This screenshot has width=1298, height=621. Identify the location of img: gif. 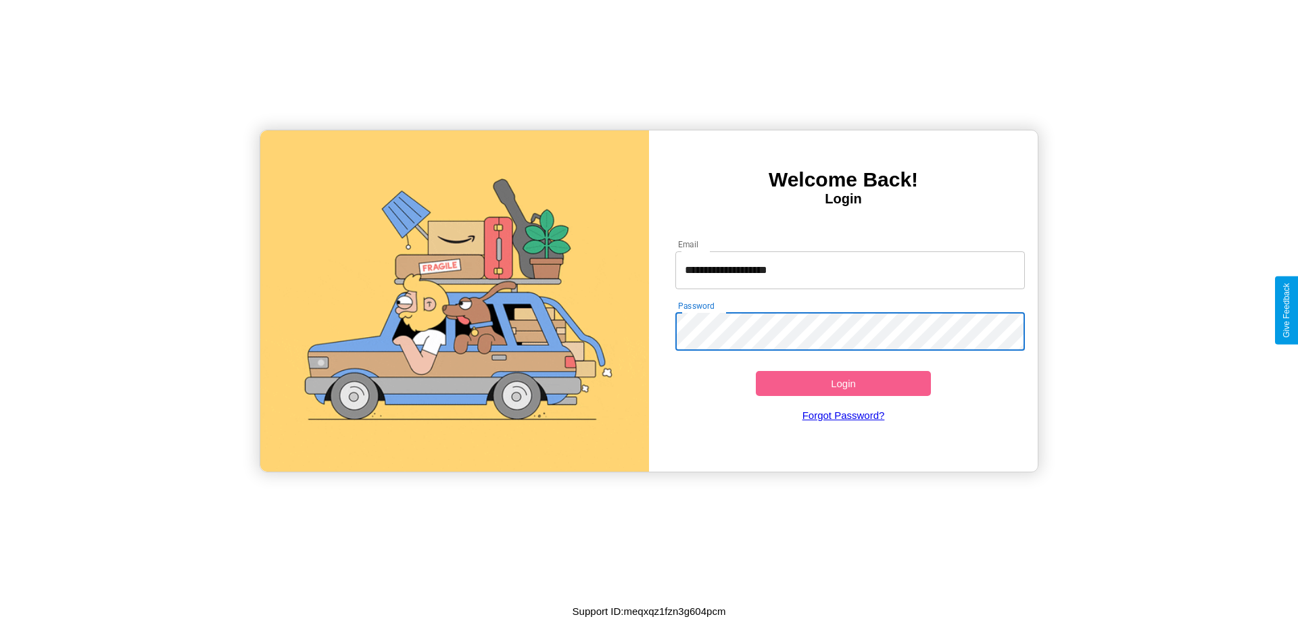
(454, 301).